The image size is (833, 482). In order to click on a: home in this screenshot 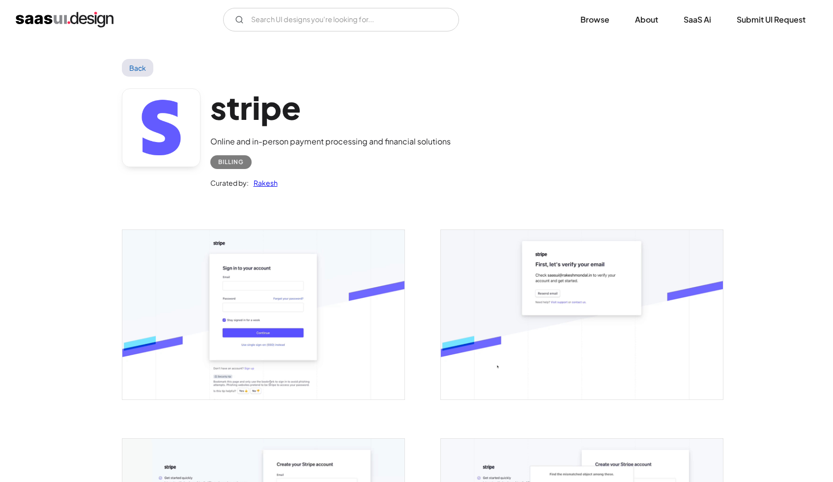, I will do `click(64, 20)`.